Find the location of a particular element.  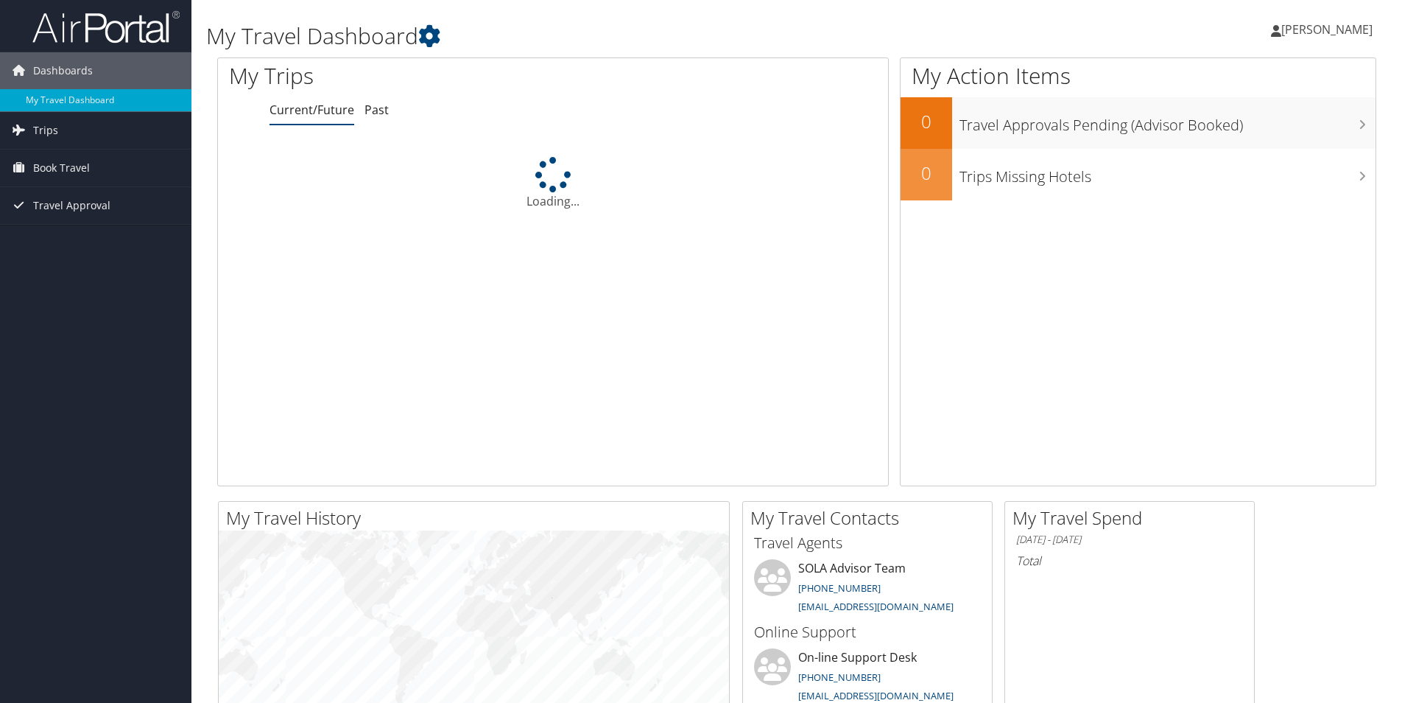

h2: My Travel Contacts is located at coordinates (871, 518).